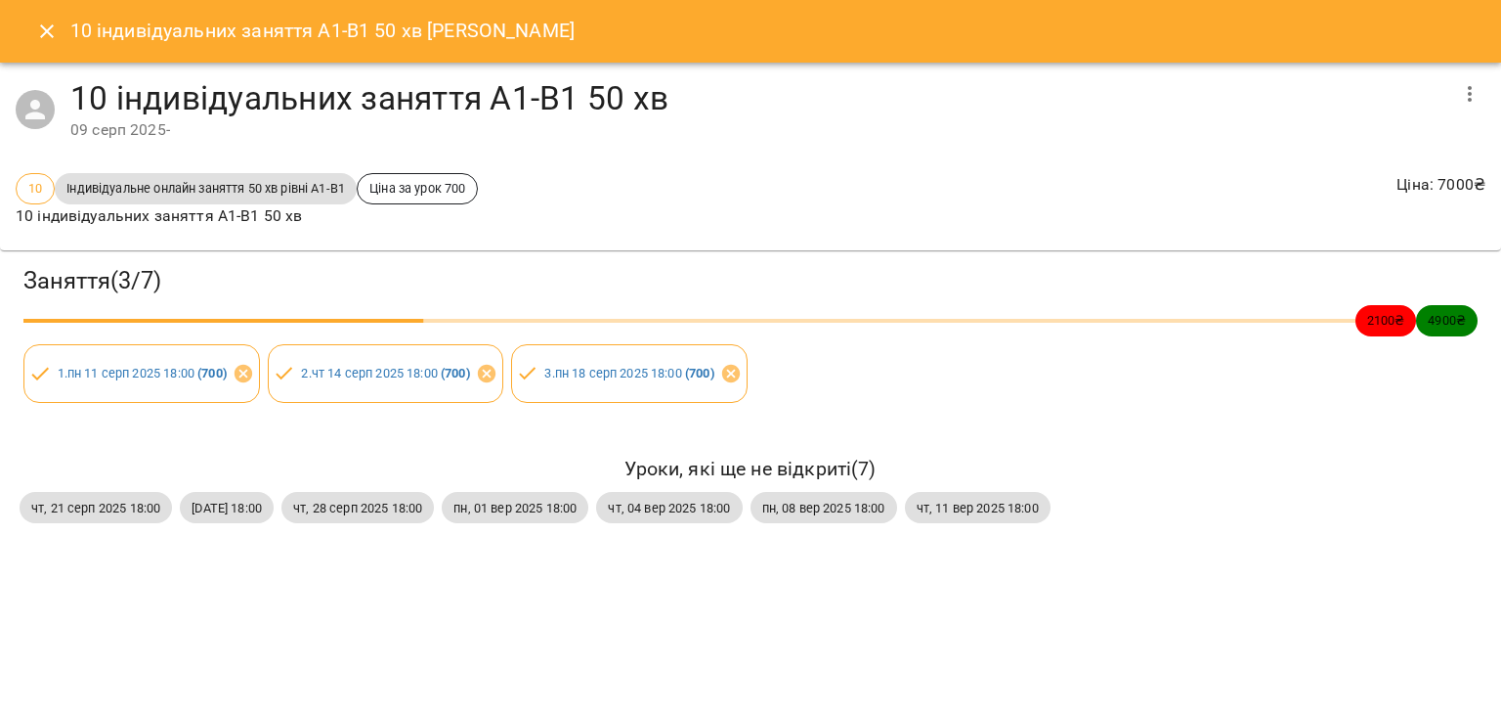 This screenshot has width=1501, height=714. Describe the element at coordinates (417, 188) in the screenshot. I see `span: Ціна за урок 700` at that location.